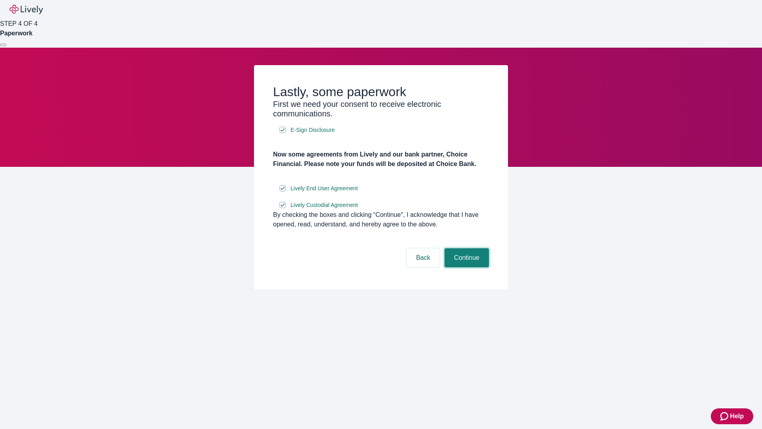 This screenshot has width=762, height=429. I want to click on button: Zendesk support iconHelp, so click(732, 416).